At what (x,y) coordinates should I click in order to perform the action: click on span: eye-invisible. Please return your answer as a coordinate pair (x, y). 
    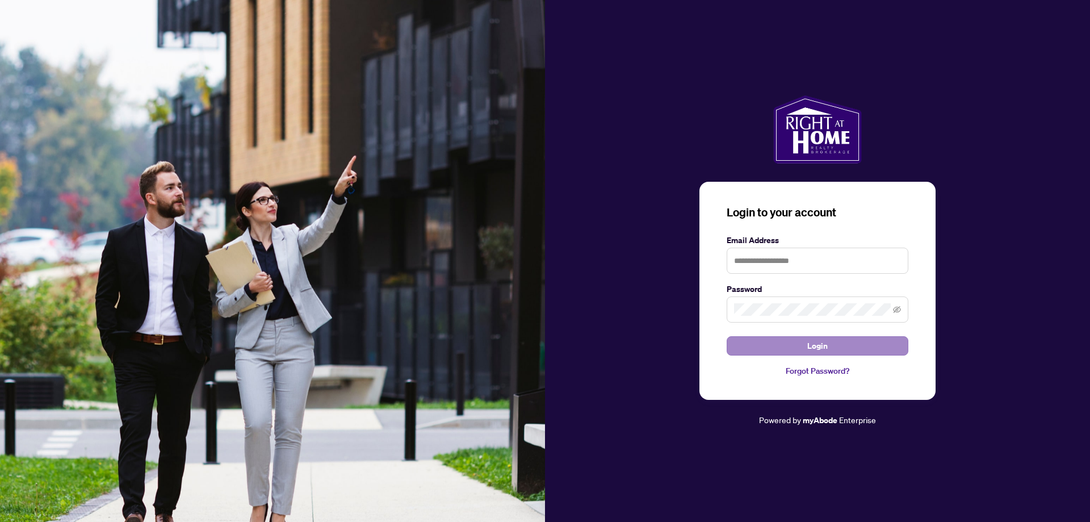
    Looking at the image, I should click on (897, 309).